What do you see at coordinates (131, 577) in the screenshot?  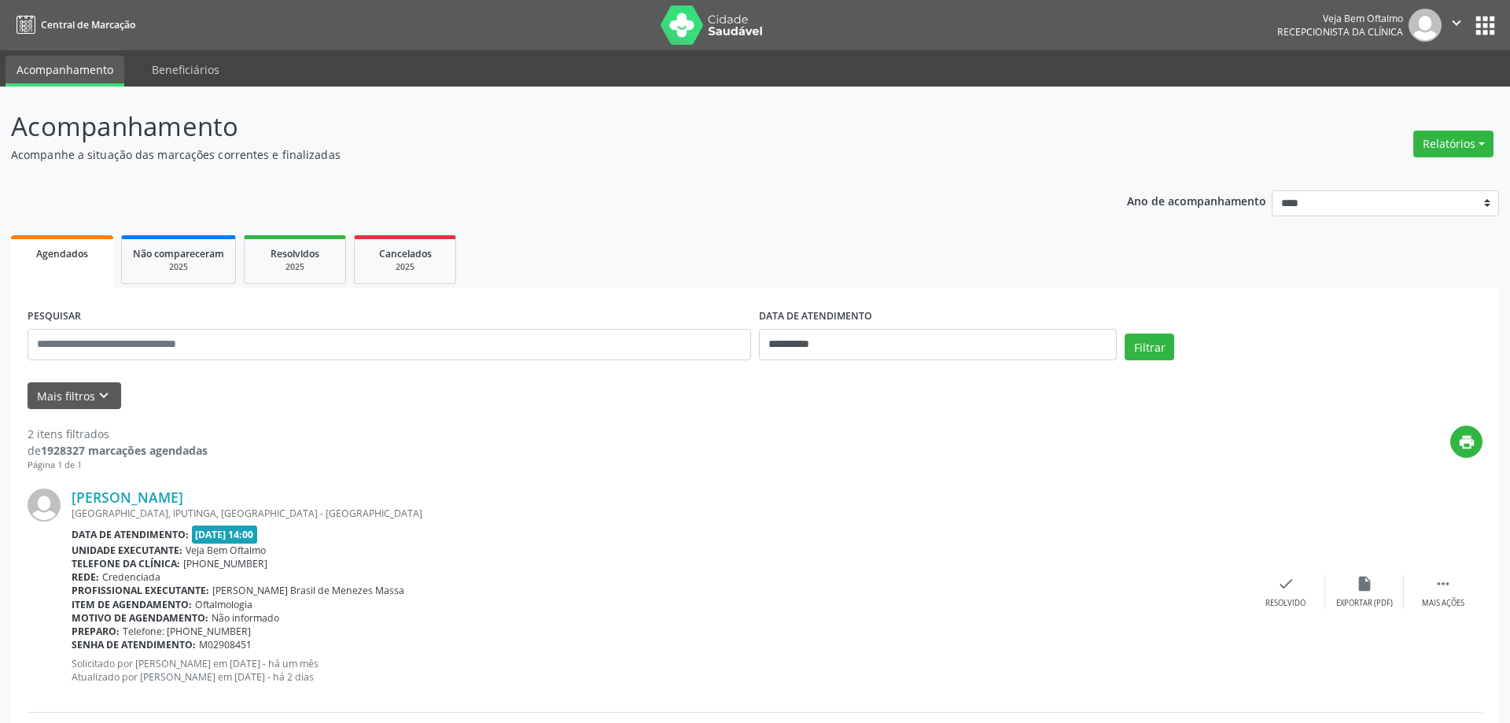 I see `span: Credenciada` at bounding box center [131, 577].